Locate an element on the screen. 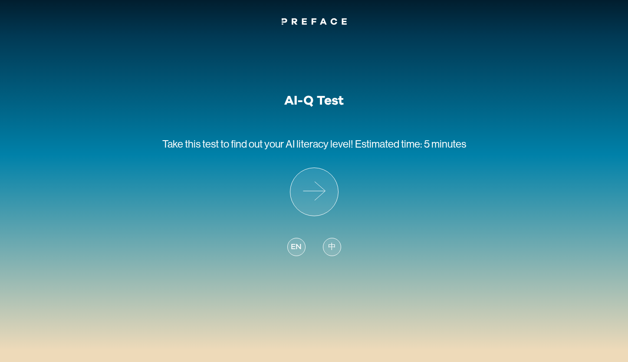 Image resolution: width=628 pixels, height=362 pixels. span: find out your AI literacy level! is located at coordinates (292, 144).